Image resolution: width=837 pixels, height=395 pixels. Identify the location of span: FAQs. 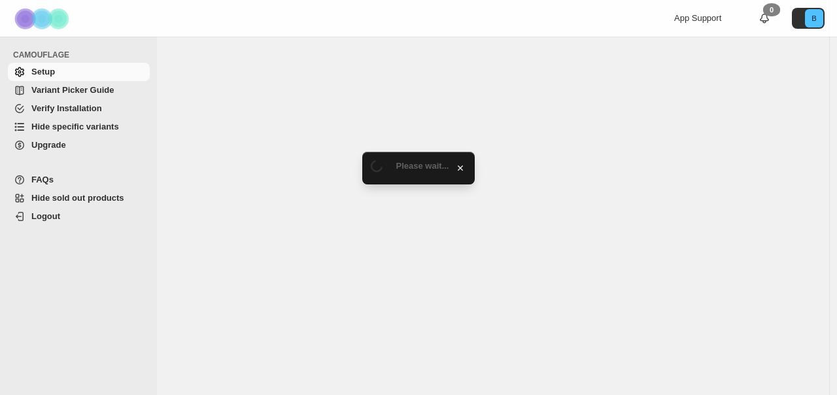
(42, 179).